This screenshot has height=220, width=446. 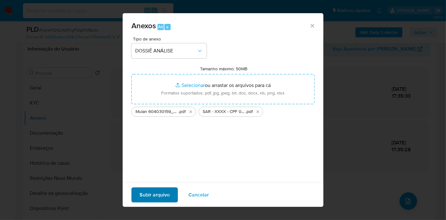 I want to click on label: Tamanho máximo: 50MB, so click(x=224, y=69).